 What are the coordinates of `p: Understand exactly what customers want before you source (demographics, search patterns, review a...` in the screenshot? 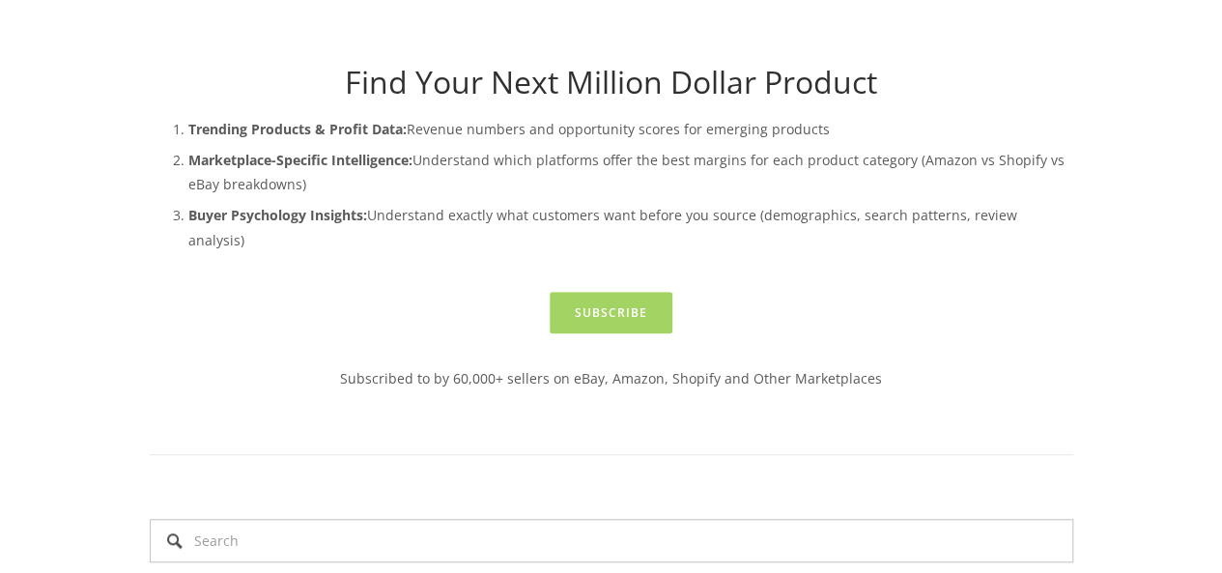 It's located at (631, 227).